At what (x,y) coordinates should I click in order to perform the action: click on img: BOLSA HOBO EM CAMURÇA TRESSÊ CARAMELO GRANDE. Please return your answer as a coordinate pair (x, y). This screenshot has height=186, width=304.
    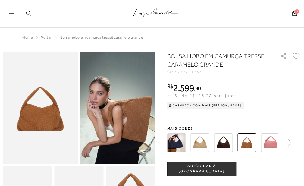
    Looking at the image, I should click on (247, 142).